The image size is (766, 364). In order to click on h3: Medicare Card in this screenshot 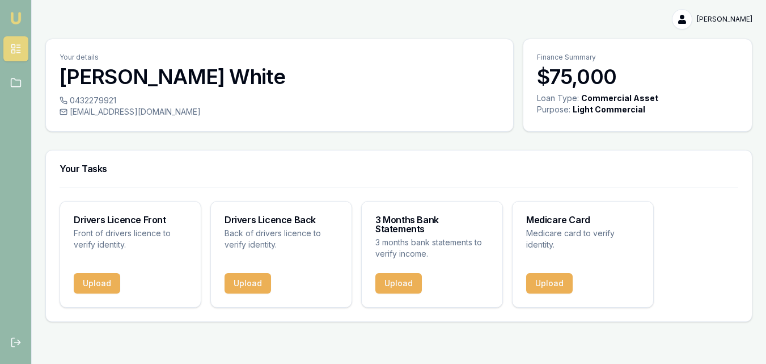, I will do `click(583, 219)`.